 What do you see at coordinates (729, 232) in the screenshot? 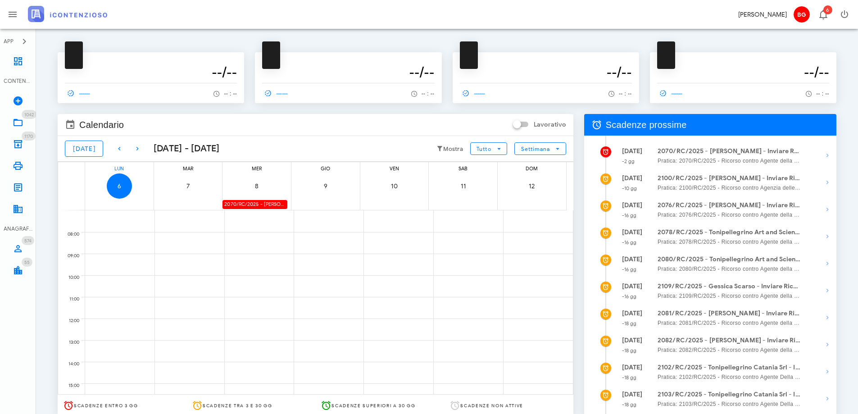
I see `strong: 2078/RC/2025 - Tonipellegrino Art and Science for Haird - Inviare Ricorso` at bounding box center [729, 232].